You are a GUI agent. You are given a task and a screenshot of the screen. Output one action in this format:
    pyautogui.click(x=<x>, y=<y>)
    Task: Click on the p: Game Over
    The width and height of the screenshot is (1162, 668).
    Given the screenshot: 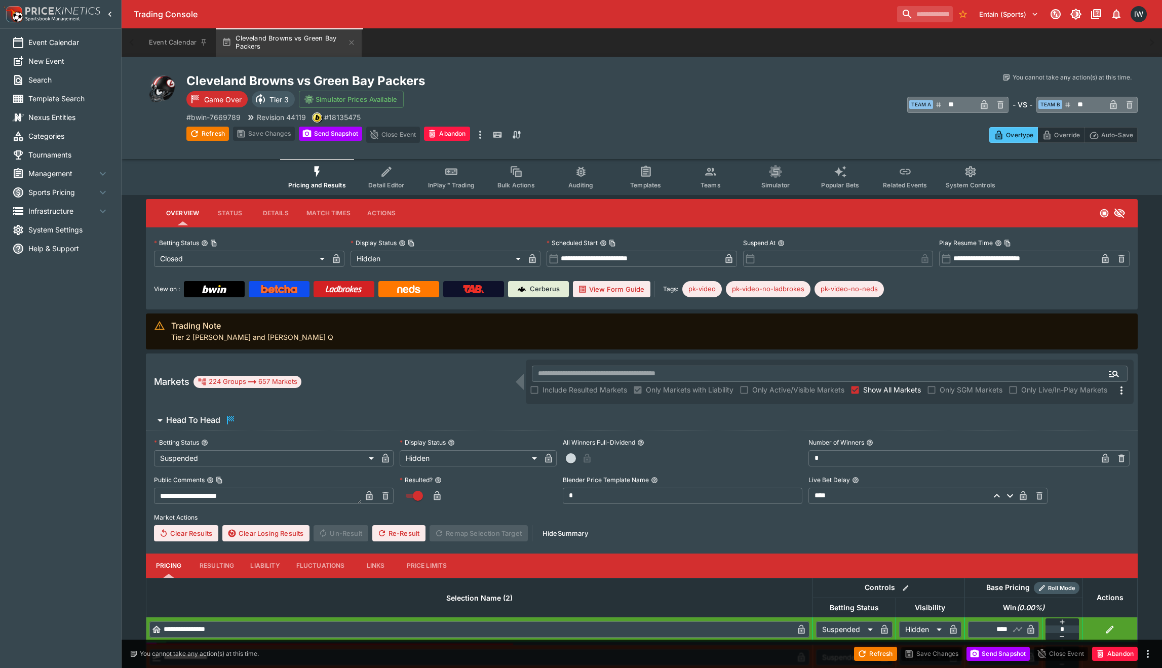 What is the action you would take?
    pyautogui.click(x=223, y=99)
    